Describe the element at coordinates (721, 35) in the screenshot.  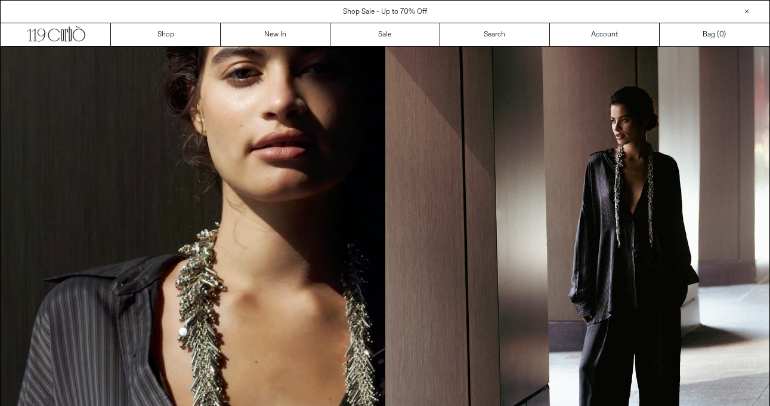
I see `span: 0` at that location.